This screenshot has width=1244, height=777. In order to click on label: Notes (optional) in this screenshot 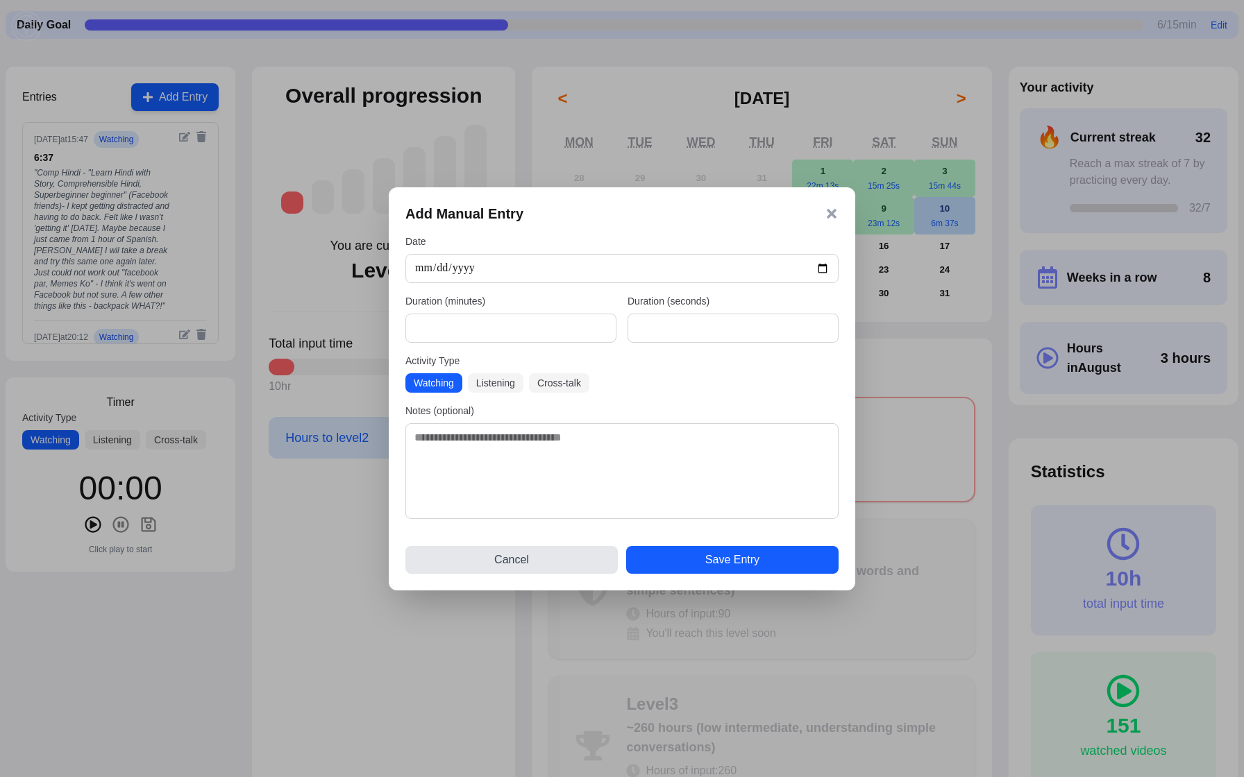, I will do `click(622, 411)`.